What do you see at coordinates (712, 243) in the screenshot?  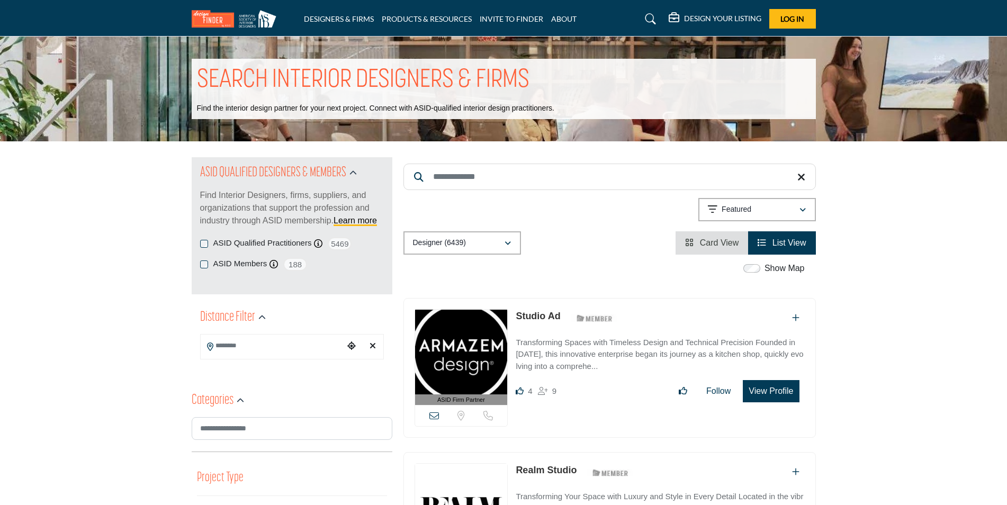 I see `a: View Card` at bounding box center [712, 243].